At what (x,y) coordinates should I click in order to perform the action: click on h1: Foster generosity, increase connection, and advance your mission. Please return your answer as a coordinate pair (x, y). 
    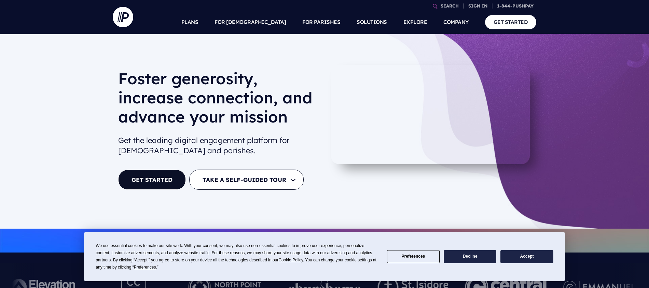
    Looking at the image, I should click on (219, 100).